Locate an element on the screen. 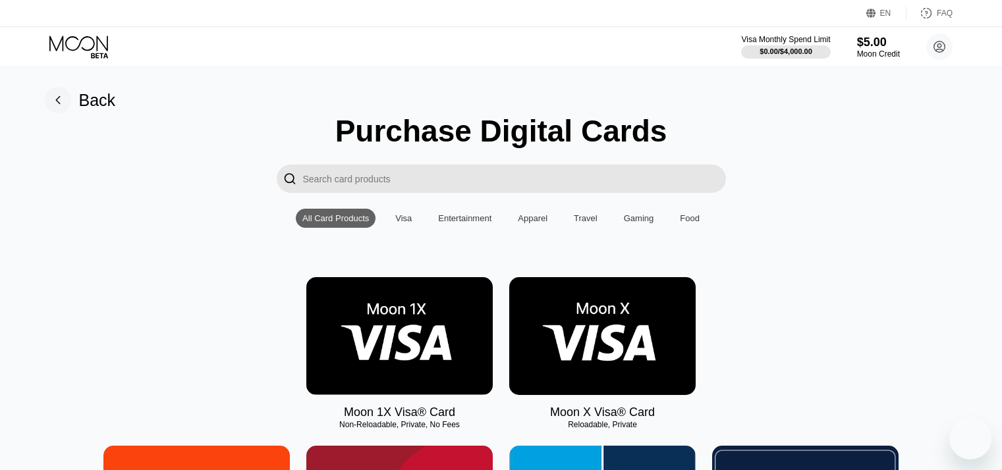 The width and height of the screenshot is (1002, 470). div: Visa Monthly Spend Limit$0.00/$4,000.00 is located at coordinates (785, 47).